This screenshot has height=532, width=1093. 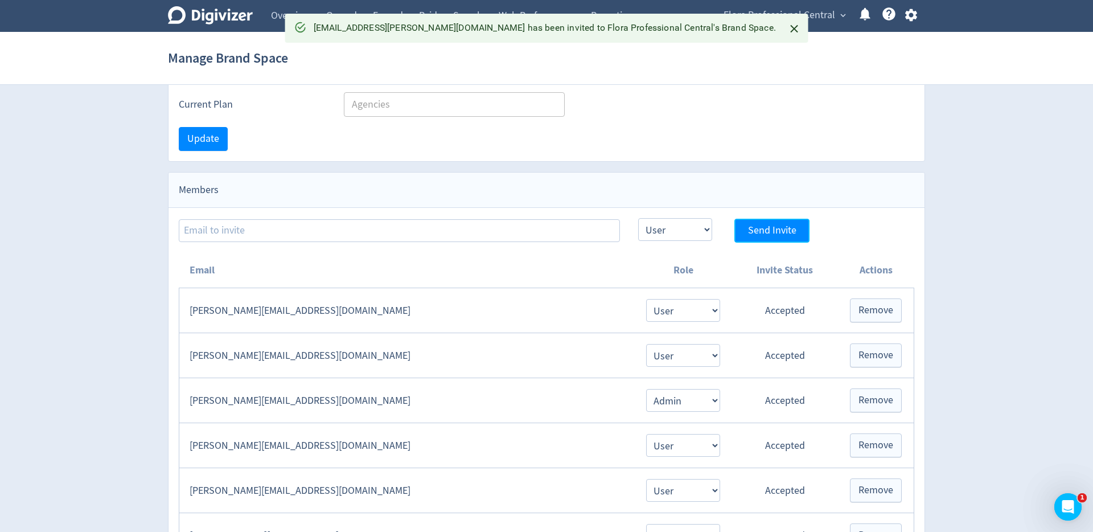 What do you see at coordinates (779, 15) in the screenshot?
I see `span: Flora Professional Central` at bounding box center [779, 15].